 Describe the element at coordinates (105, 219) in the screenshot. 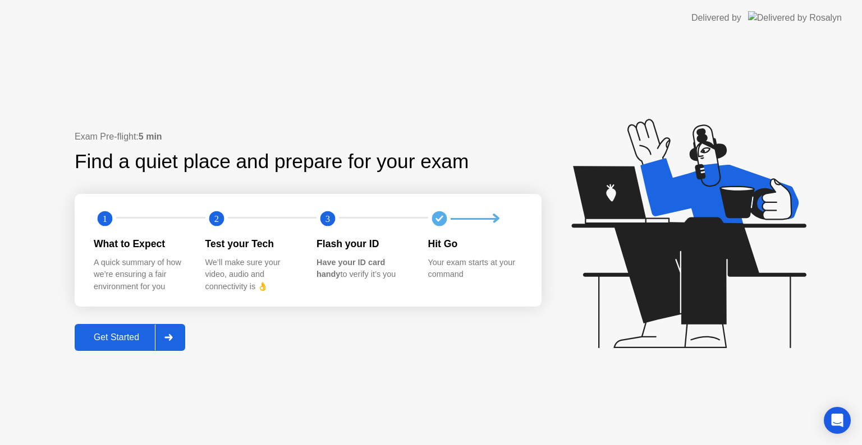

I see `text: 1` at that location.